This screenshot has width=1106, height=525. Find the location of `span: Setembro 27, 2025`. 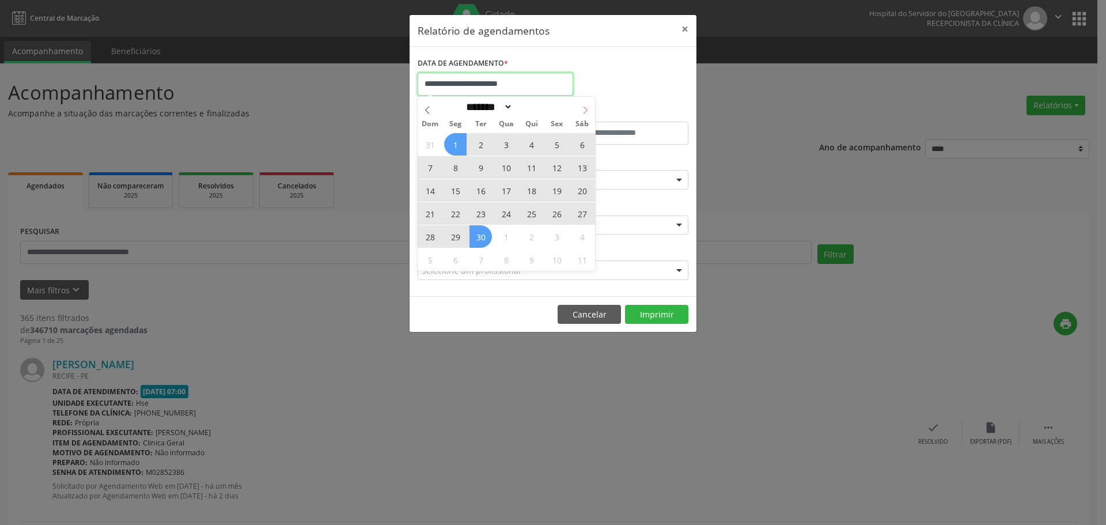

span: Setembro 27, 2025 is located at coordinates (582, 213).